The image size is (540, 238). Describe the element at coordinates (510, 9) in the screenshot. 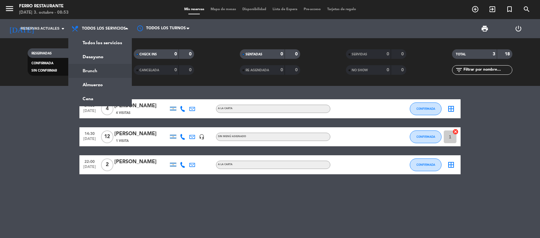

I see `i: turned_in_not` at that location.